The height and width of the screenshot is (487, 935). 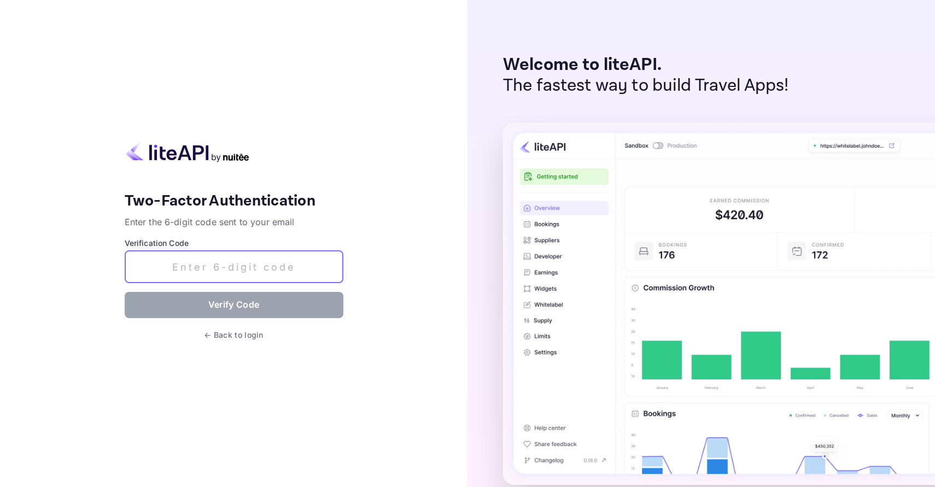 What do you see at coordinates (234, 222) in the screenshot?
I see `p: Enter the 6-digit code sent to your email` at bounding box center [234, 222].